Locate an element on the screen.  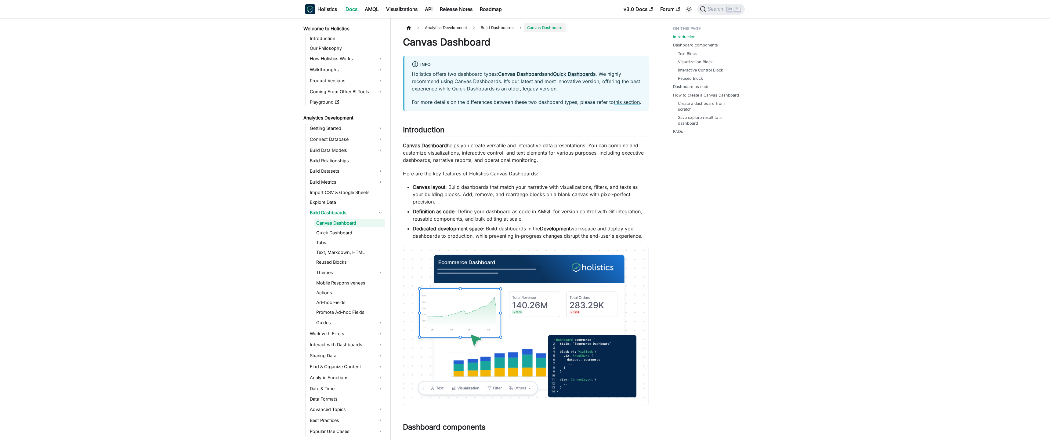
a: Save explore result to a dashboard is located at coordinates (708, 120).